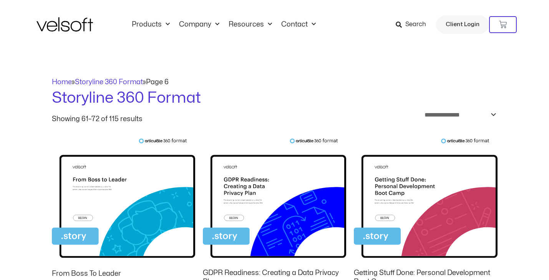  Describe the element at coordinates (463, 25) in the screenshot. I see `span: Client Login` at that location.